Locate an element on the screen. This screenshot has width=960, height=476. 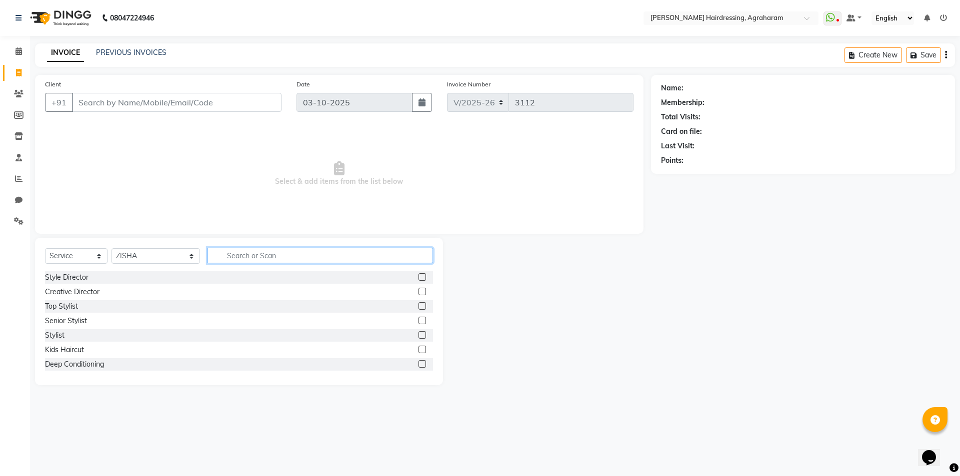
div: Top Stylist is located at coordinates (61, 306).